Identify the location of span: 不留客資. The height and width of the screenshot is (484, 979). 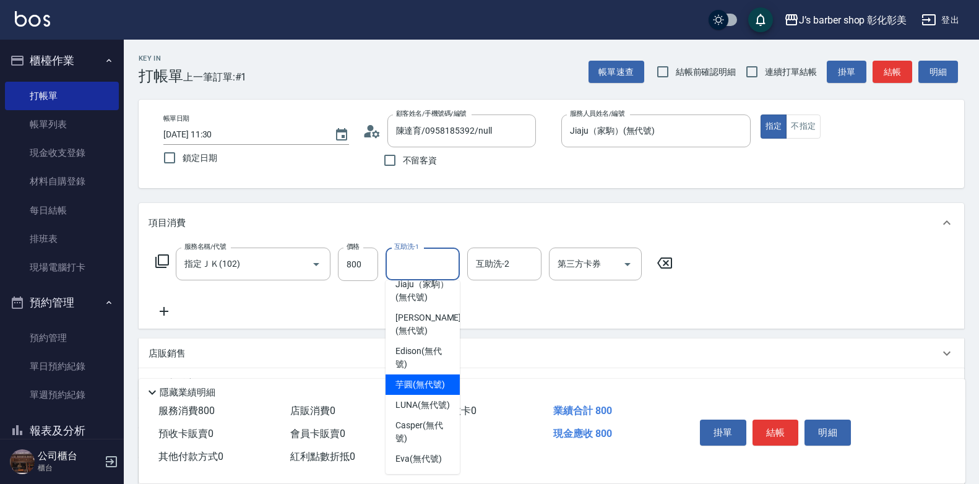
(420, 160).